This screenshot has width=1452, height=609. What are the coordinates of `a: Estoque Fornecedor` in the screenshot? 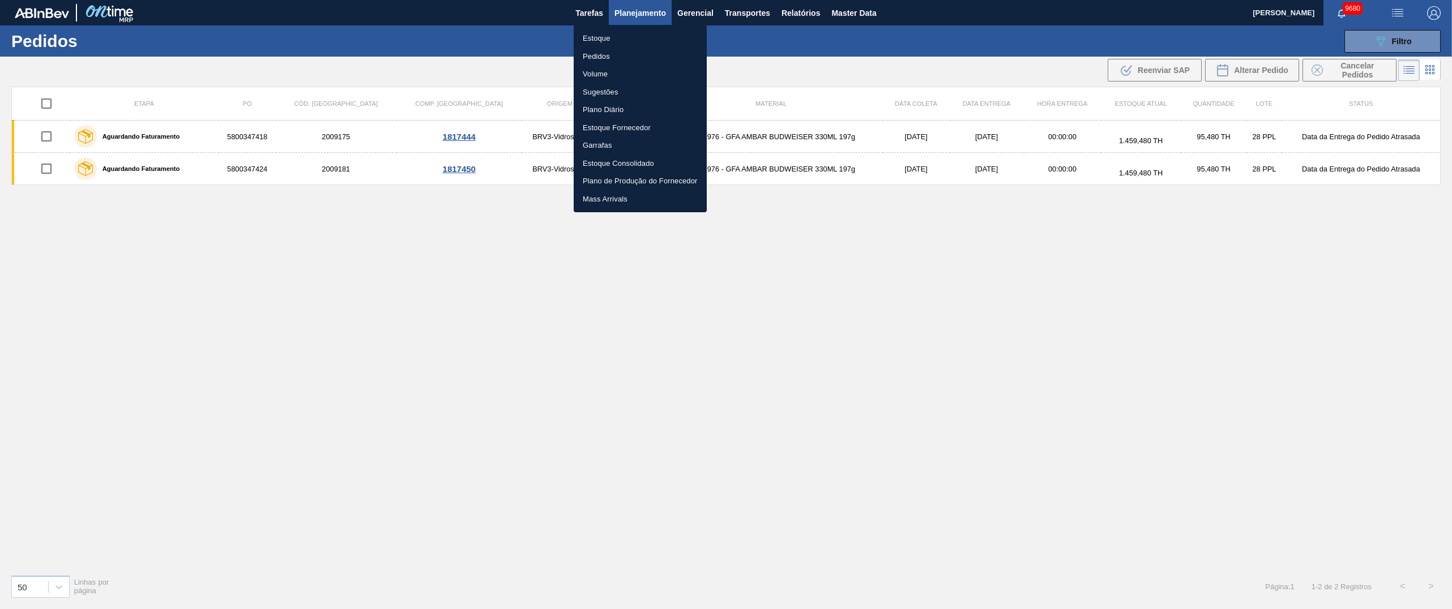 It's located at (640, 128).